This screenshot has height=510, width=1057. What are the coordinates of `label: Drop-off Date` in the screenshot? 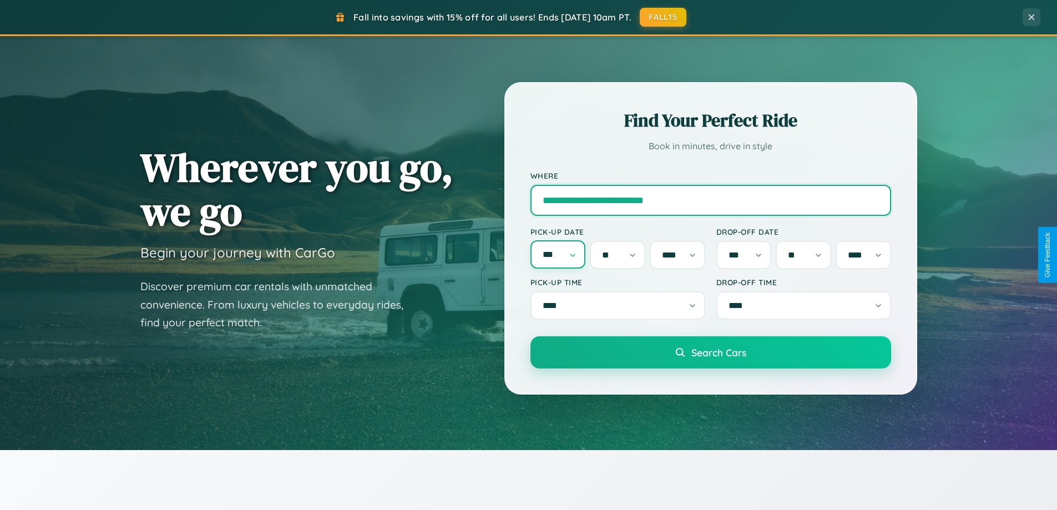 It's located at (803, 231).